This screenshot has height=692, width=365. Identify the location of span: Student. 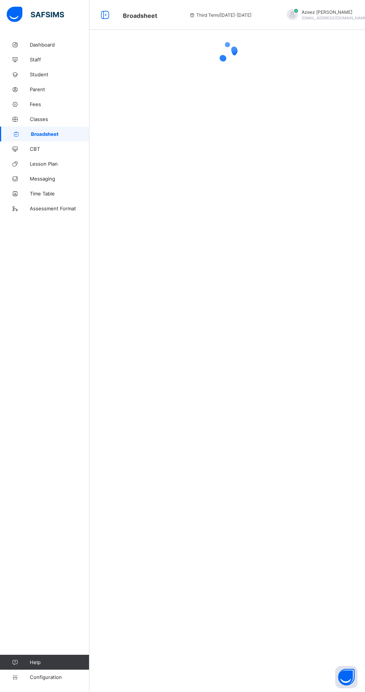
(60, 74).